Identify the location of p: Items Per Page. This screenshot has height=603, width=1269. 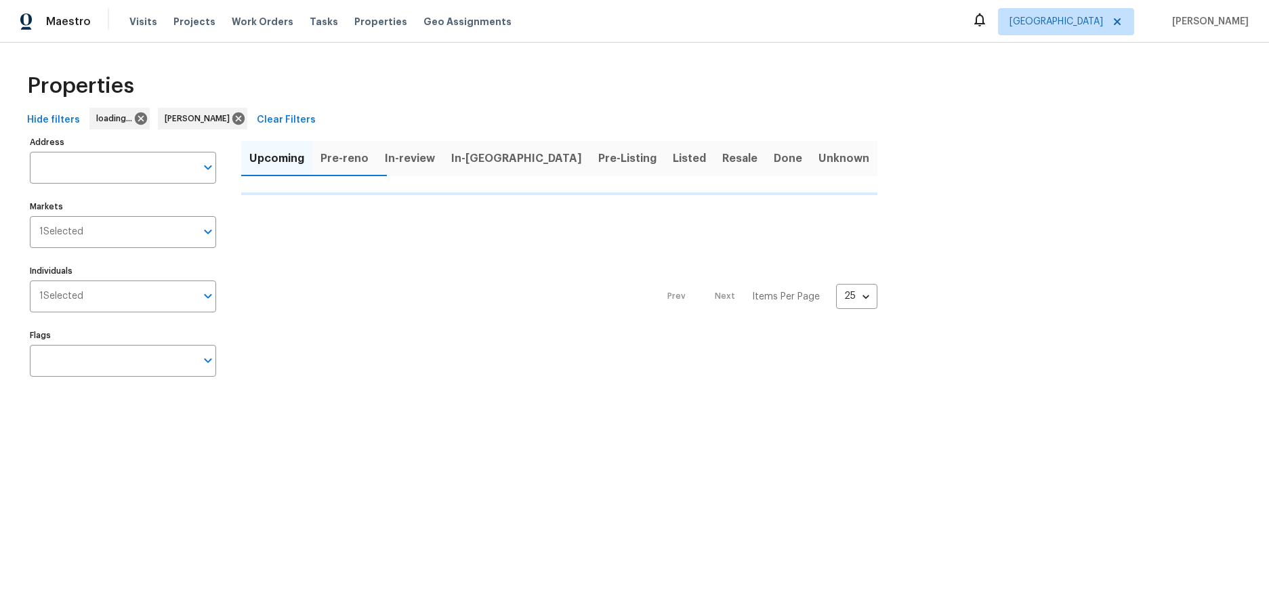
(786, 297).